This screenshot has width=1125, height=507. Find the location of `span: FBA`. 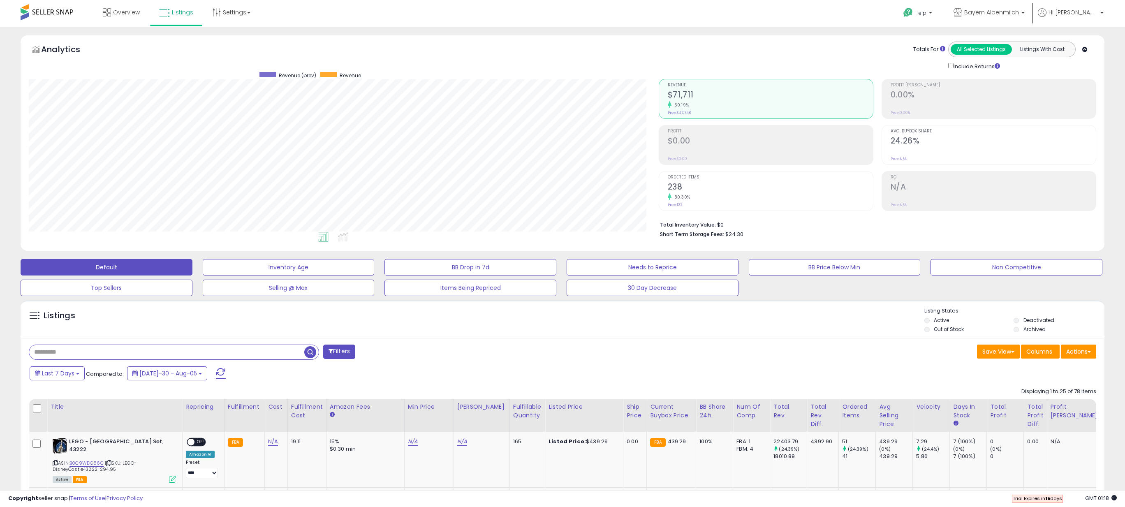

span: FBA is located at coordinates (80, 479).